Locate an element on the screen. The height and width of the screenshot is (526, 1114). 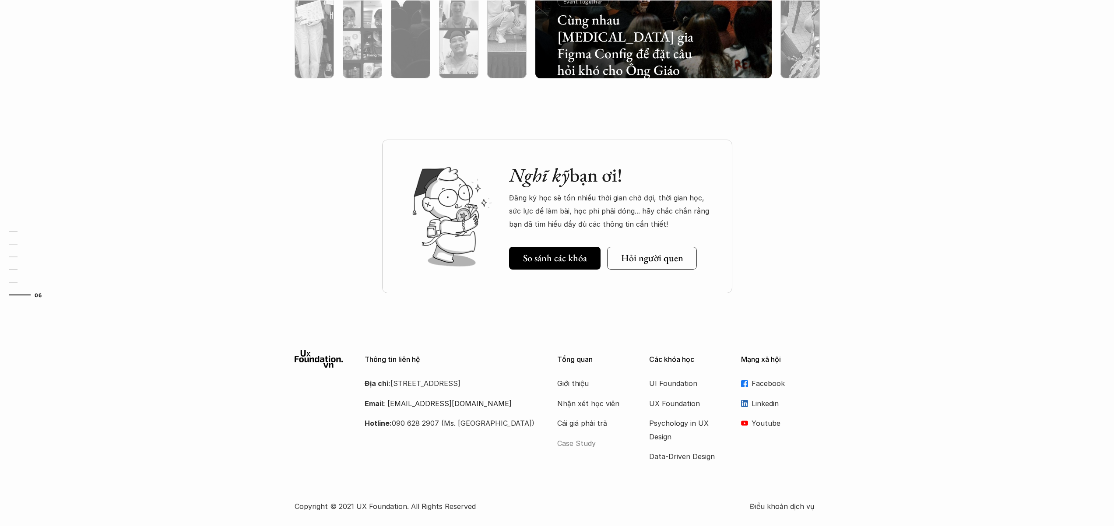
p: Điều khoản dịch vụ is located at coordinates (785, 506).